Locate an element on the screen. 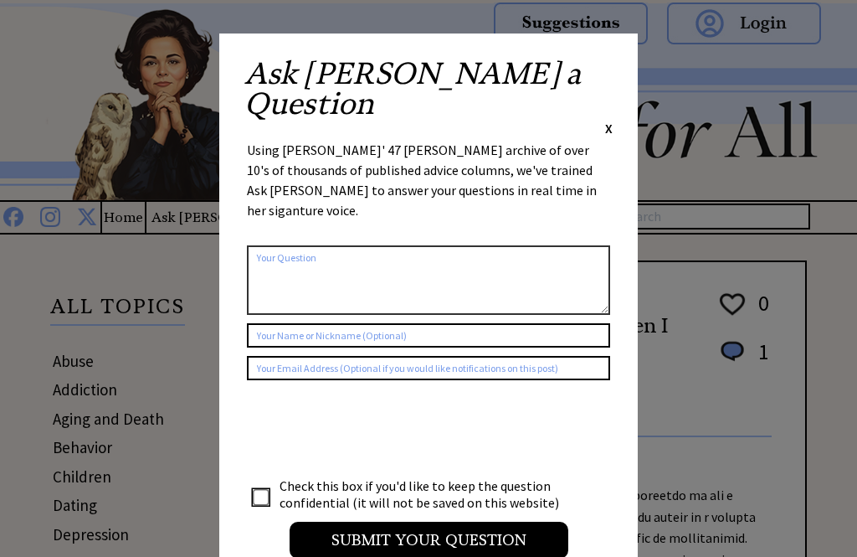 The height and width of the screenshot is (557, 857). input: Your Email Address (Optional if you would like notifications on this post) is located at coordinates (429, 367).